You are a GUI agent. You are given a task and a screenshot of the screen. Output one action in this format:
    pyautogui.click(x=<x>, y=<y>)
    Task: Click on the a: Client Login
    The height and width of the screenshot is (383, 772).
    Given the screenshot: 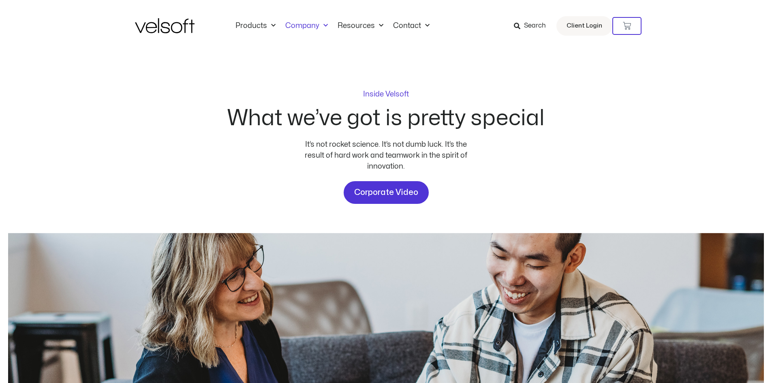 What is the action you would take?
    pyautogui.click(x=584, y=26)
    